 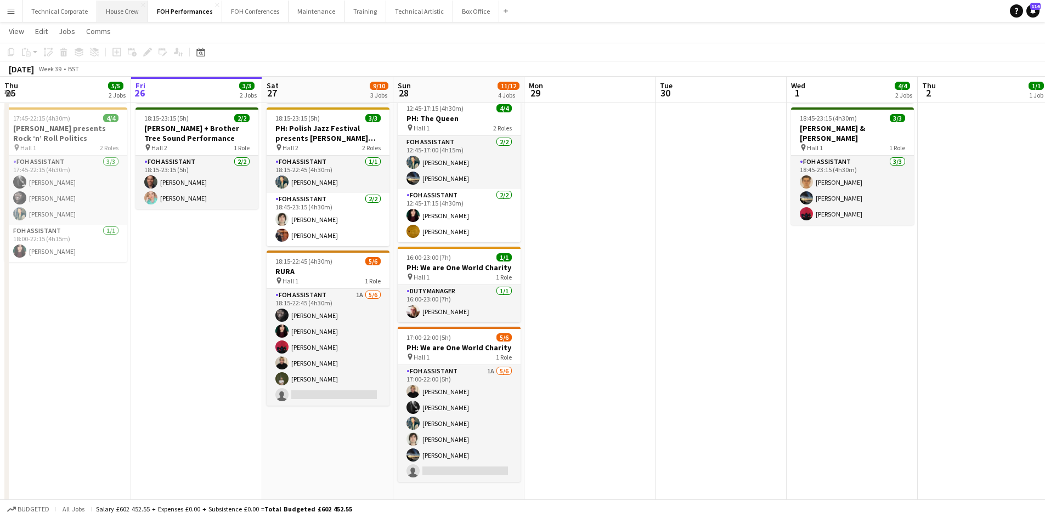 What do you see at coordinates (74, 509) in the screenshot?
I see `span: All jobs` at bounding box center [74, 509].